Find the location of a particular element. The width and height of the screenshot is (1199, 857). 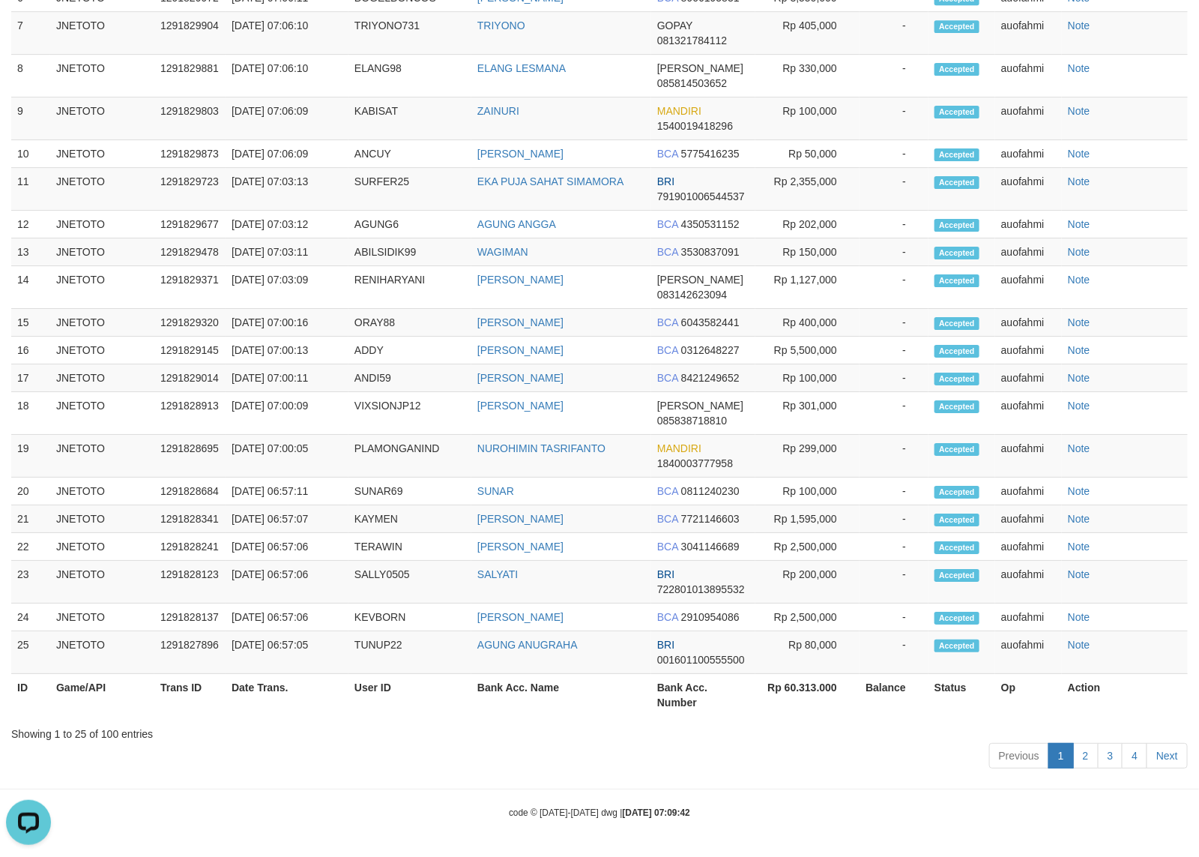

span: Copy 1840003777958 to clipboard is located at coordinates (695, 463).